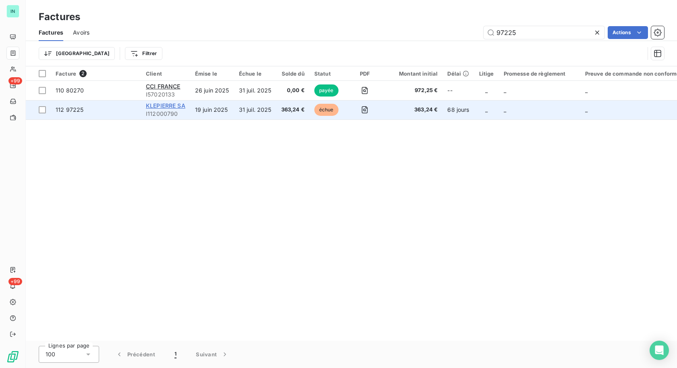  What do you see at coordinates (66, 74) in the screenshot?
I see `span: Facture` at bounding box center [66, 74].